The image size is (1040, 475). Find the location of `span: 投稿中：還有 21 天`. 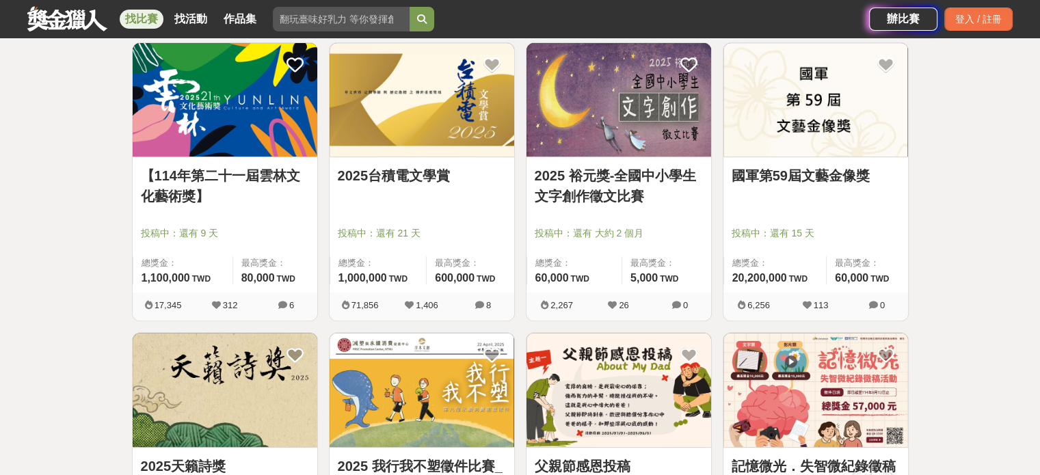

span: 投稿中：還有 21 天 is located at coordinates (422, 233).